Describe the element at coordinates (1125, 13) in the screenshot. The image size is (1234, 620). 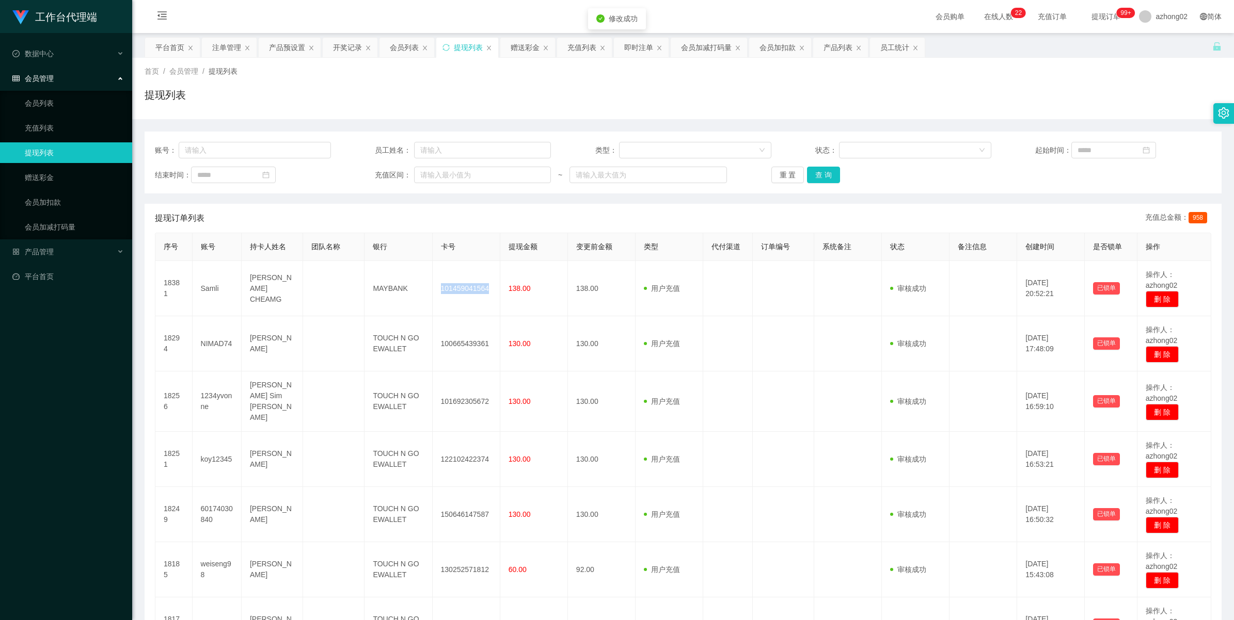
I see `sup: 1001` at that location.